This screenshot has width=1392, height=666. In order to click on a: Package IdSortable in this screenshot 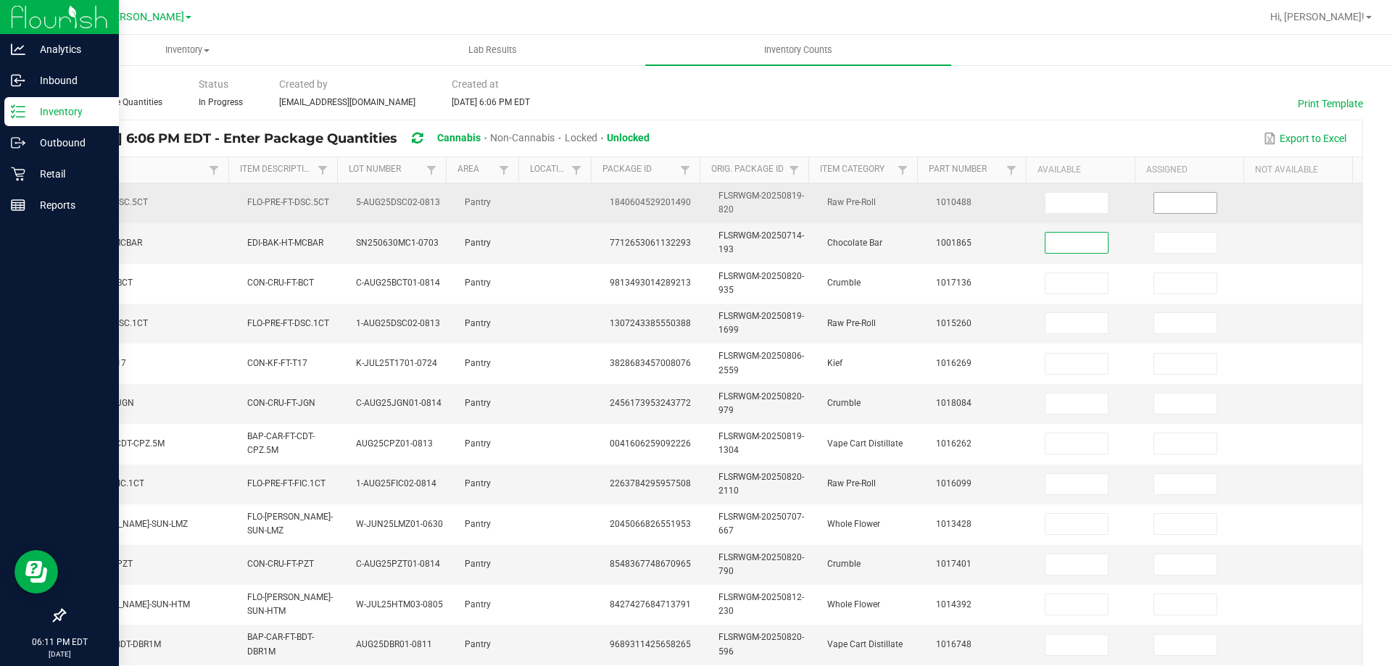, I will do `click(639, 170)`.